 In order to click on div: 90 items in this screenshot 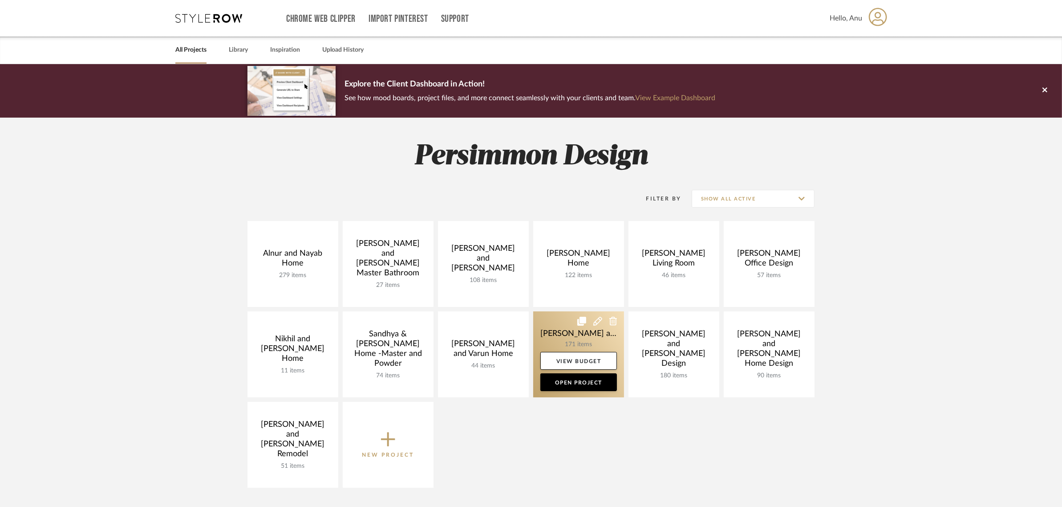, I will do `click(769, 375)`.